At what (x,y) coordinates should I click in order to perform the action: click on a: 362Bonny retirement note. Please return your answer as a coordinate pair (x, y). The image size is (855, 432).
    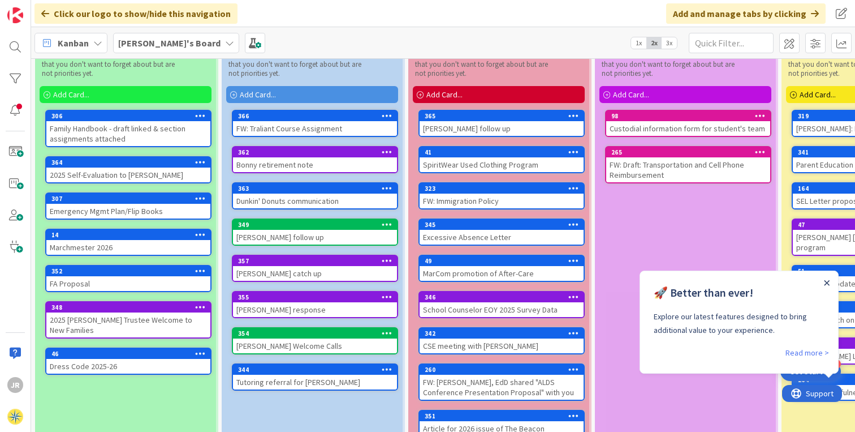
    Looking at the image, I should click on (315, 160).